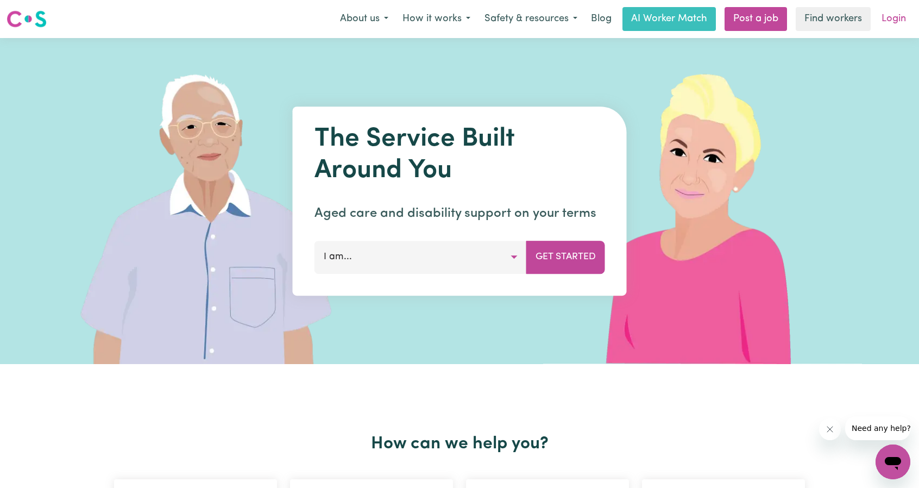 The height and width of the screenshot is (488, 919). I want to click on img: Careseekers logo, so click(27, 19).